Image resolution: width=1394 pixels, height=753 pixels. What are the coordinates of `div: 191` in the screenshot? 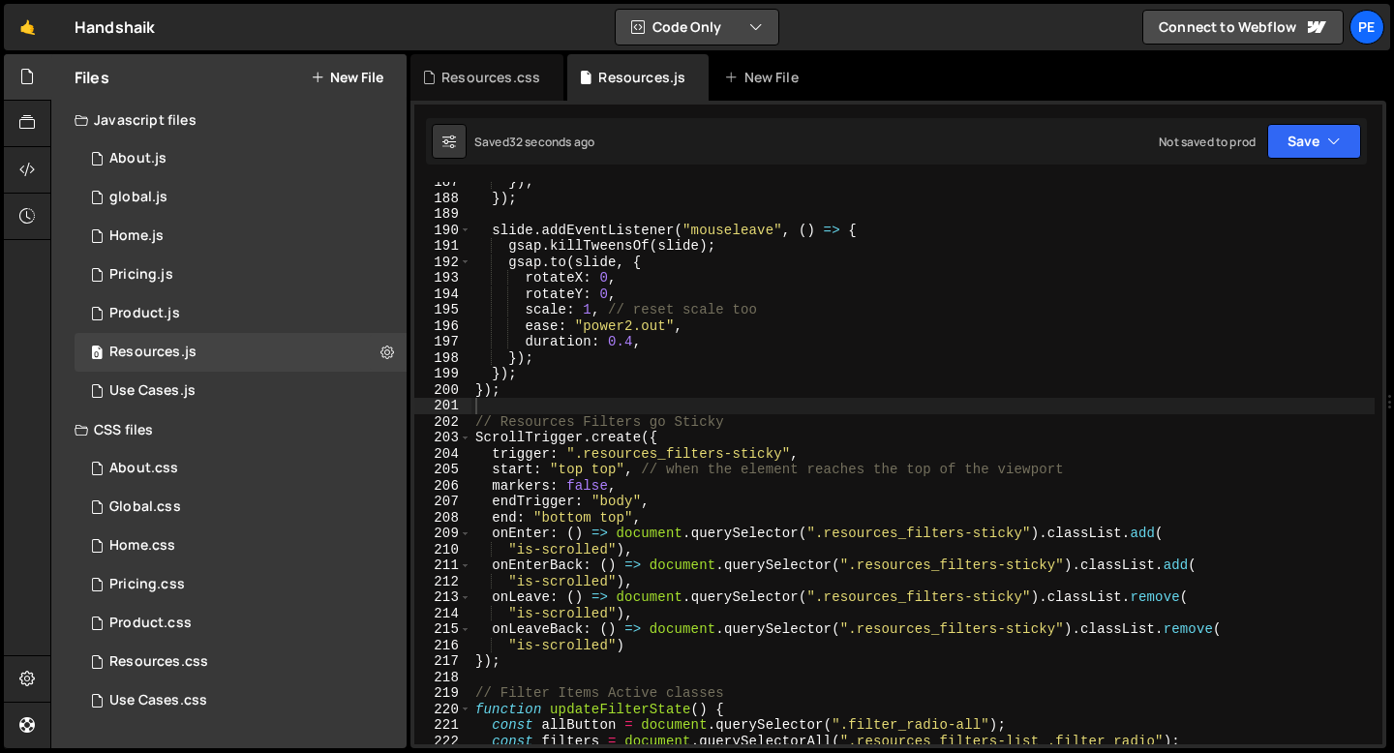 It's located at (442, 246).